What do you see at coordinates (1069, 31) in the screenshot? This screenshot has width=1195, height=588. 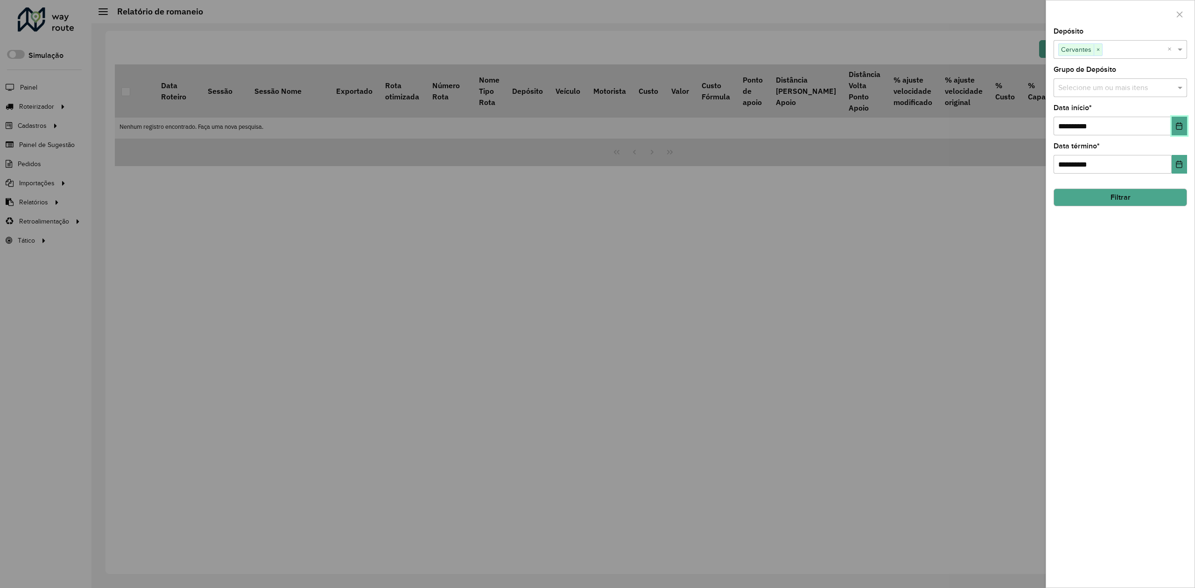 I see `label: Depósito` at bounding box center [1069, 31].